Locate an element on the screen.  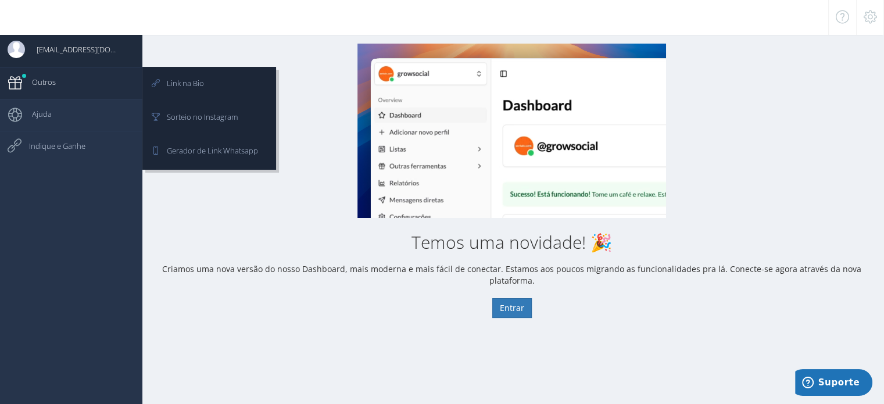
img: tab_keywords_by_traffic_grey.svg is located at coordinates (127, 72).